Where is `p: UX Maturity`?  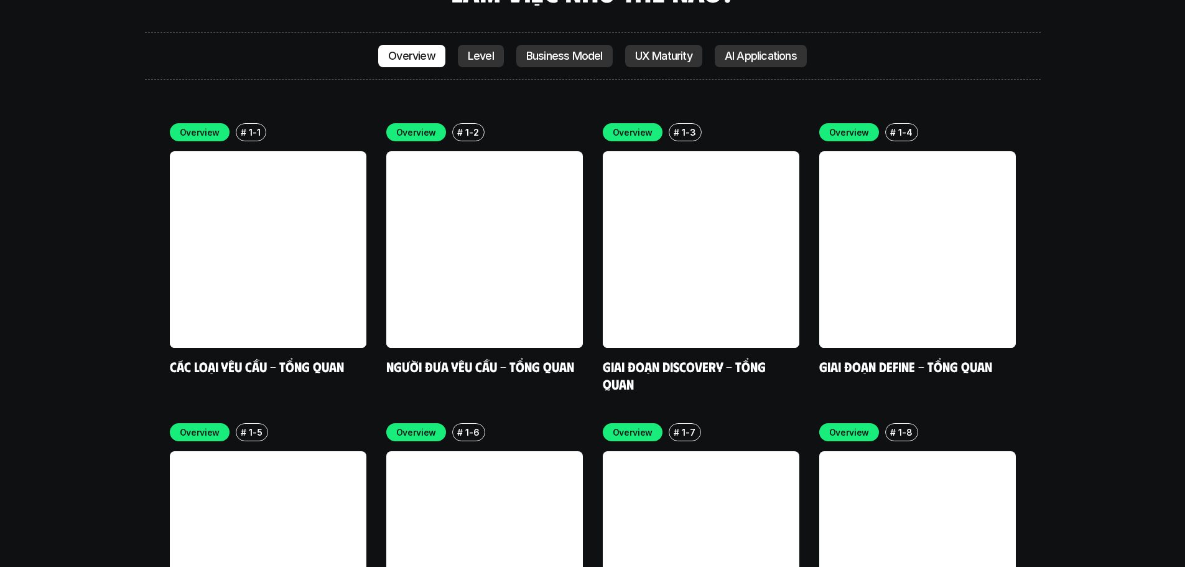 p: UX Maturity is located at coordinates (664, 56).